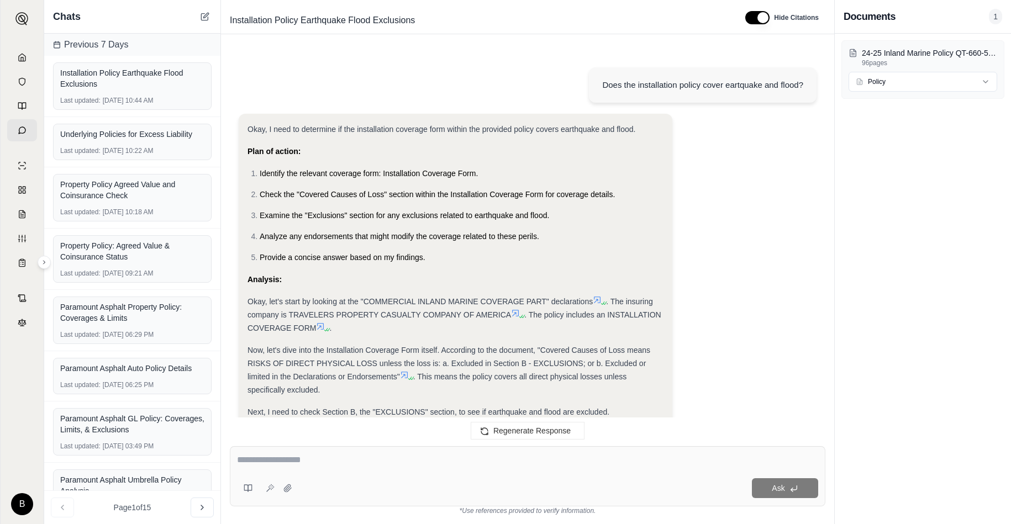 This screenshot has height=524, width=1011. I want to click on div: Underlying Policies for Excess Liability, so click(132, 134).